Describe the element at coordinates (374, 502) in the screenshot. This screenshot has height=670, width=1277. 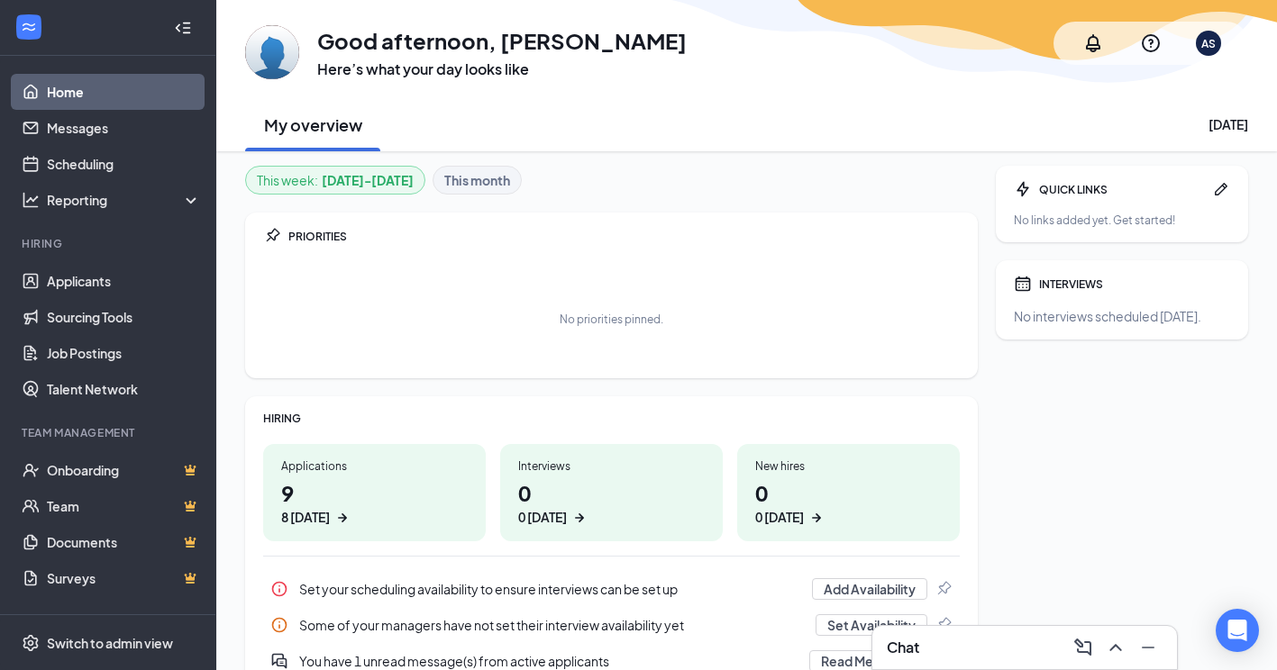
I see `h1: 9` at that location.